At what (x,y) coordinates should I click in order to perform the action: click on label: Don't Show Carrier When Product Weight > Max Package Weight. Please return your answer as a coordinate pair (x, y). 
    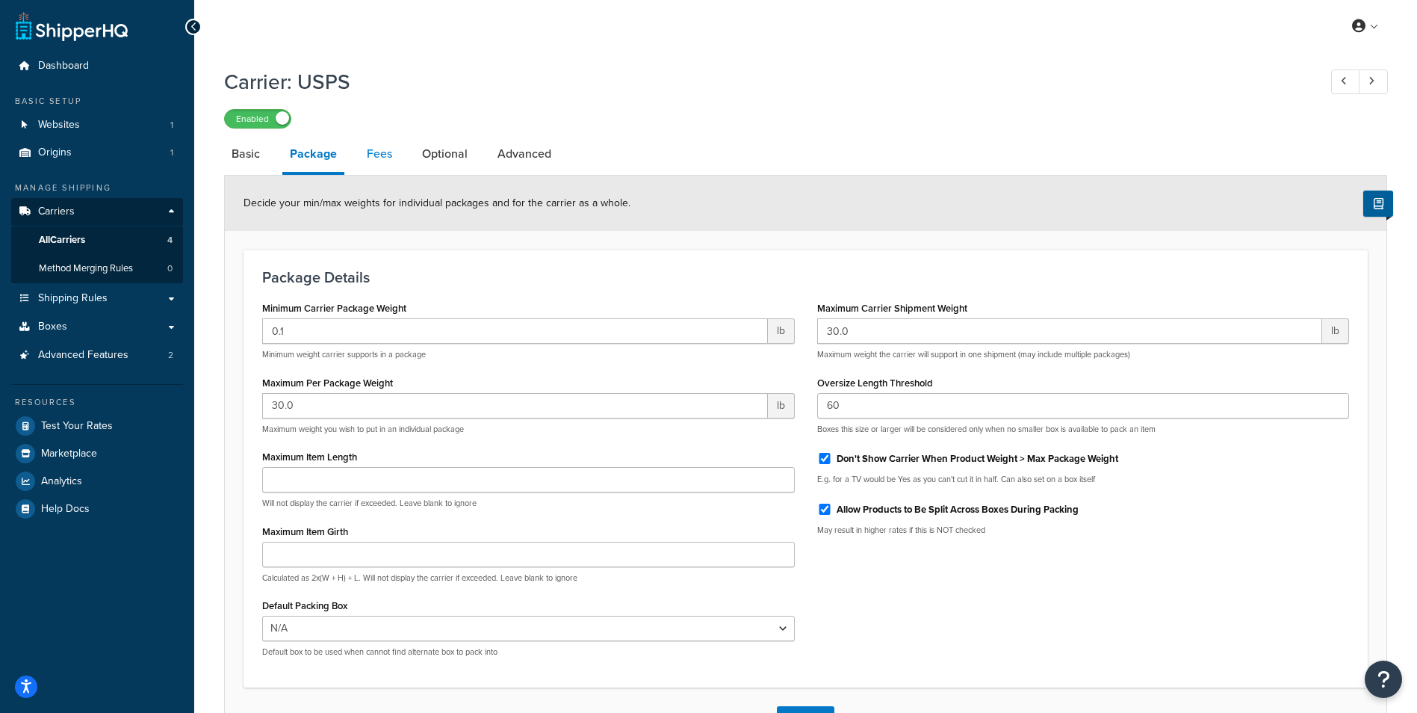
    Looking at the image, I should click on (977, 459).